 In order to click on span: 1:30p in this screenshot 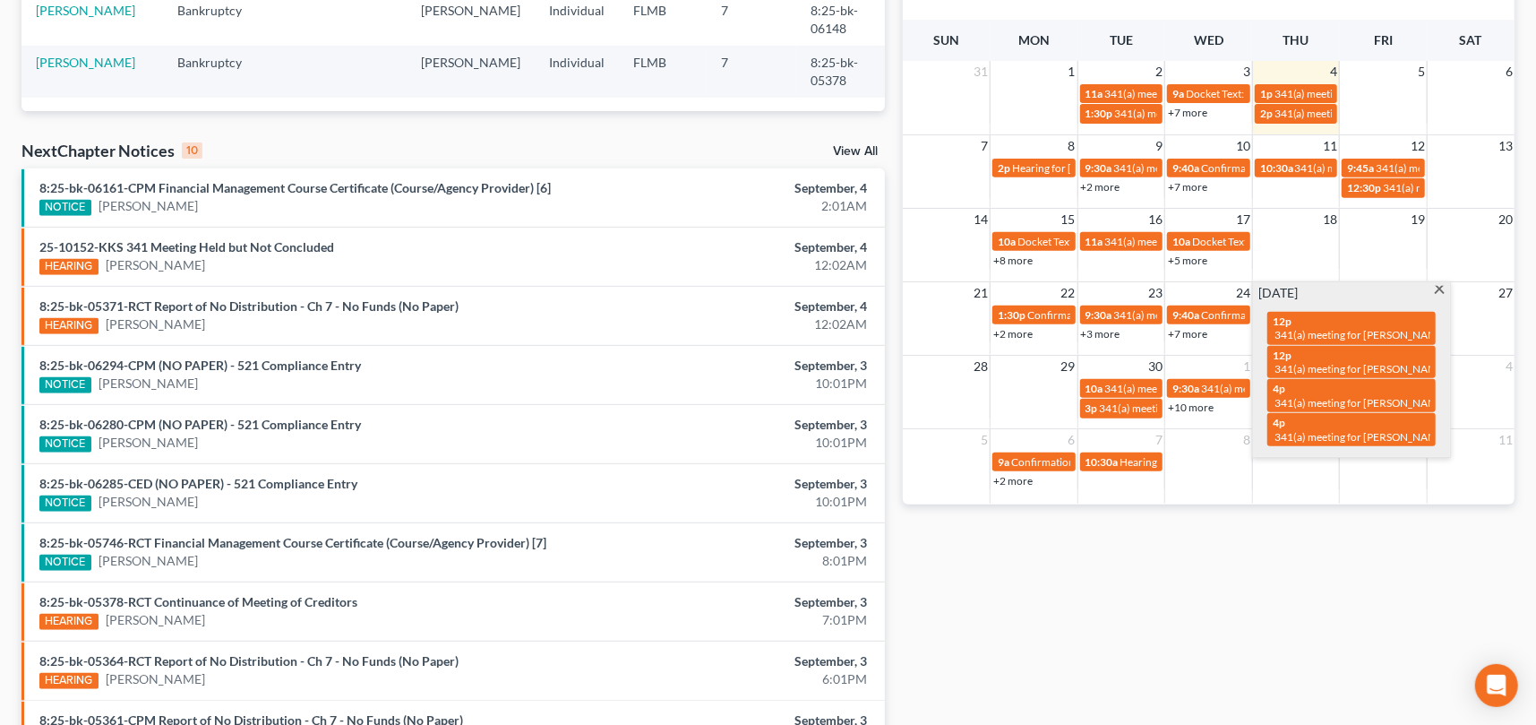, I will do `click(1011, 314)`.